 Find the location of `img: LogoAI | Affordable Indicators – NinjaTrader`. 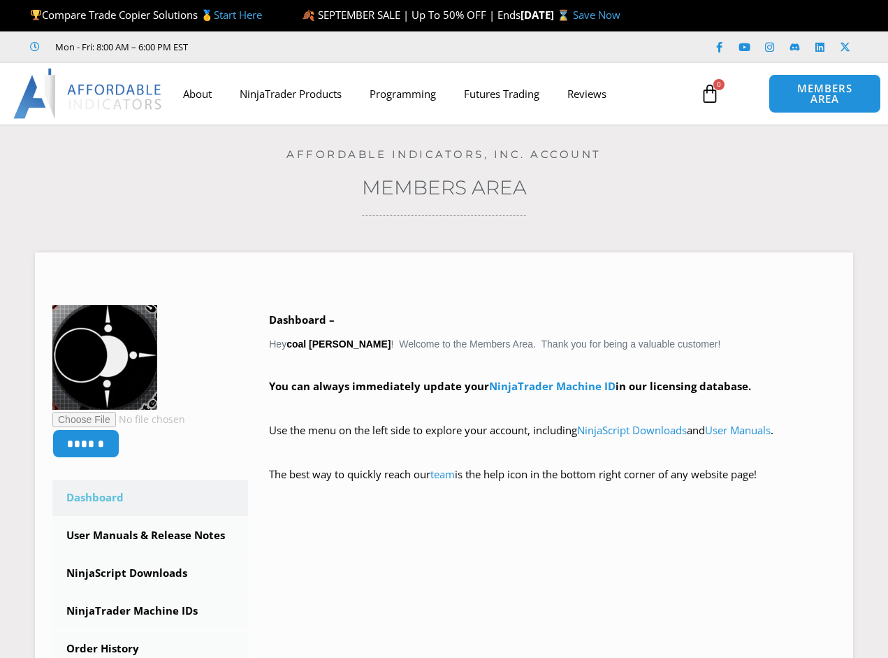

img: LogoAI | Affordable Indicators – NinjaTrader is located at coordinates (88, 94).